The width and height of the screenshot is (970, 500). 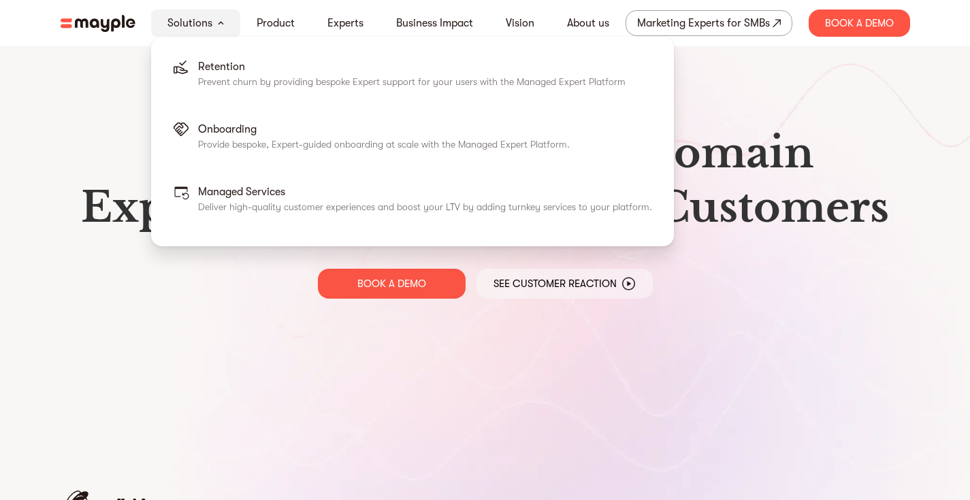 I want to click on p: See Customer Reaction, so click(x=555, y=284).